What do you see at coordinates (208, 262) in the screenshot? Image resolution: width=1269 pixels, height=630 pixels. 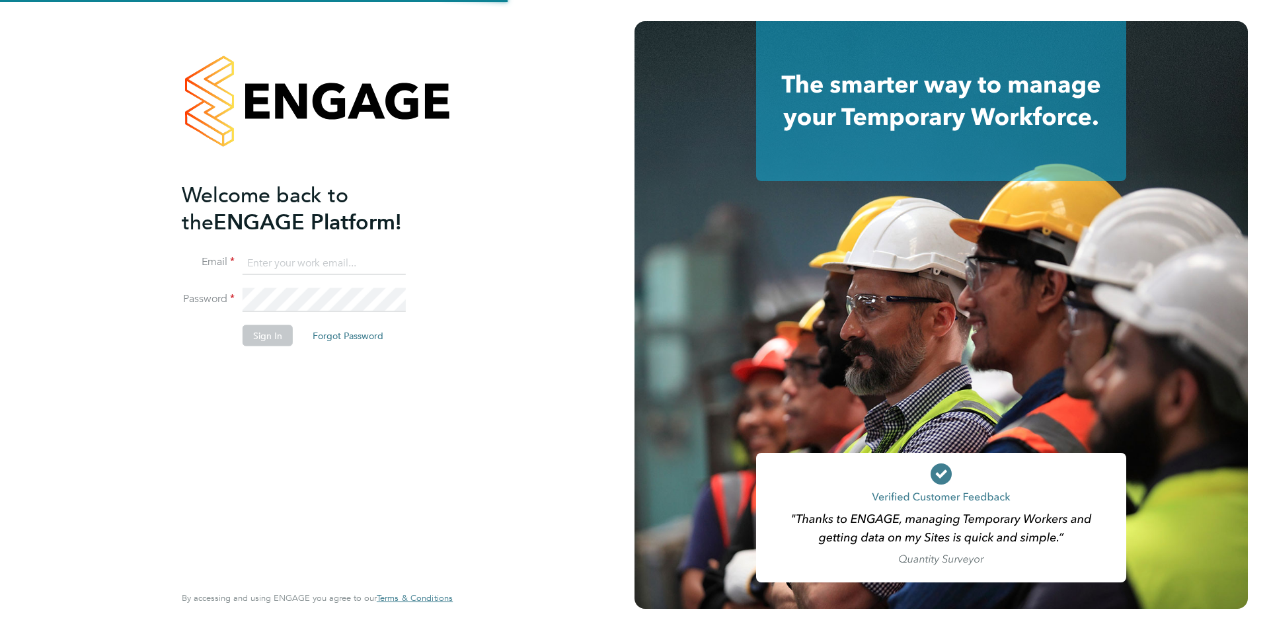 I see `label: Email` at bounding box center [208, 262].